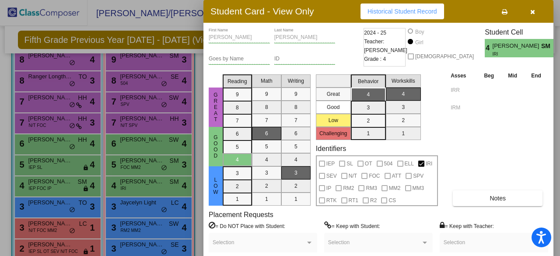  What do you see at coordinates (397, 176) in the screenshot?
I see `span: ATT` at bounding box center [397, 176].